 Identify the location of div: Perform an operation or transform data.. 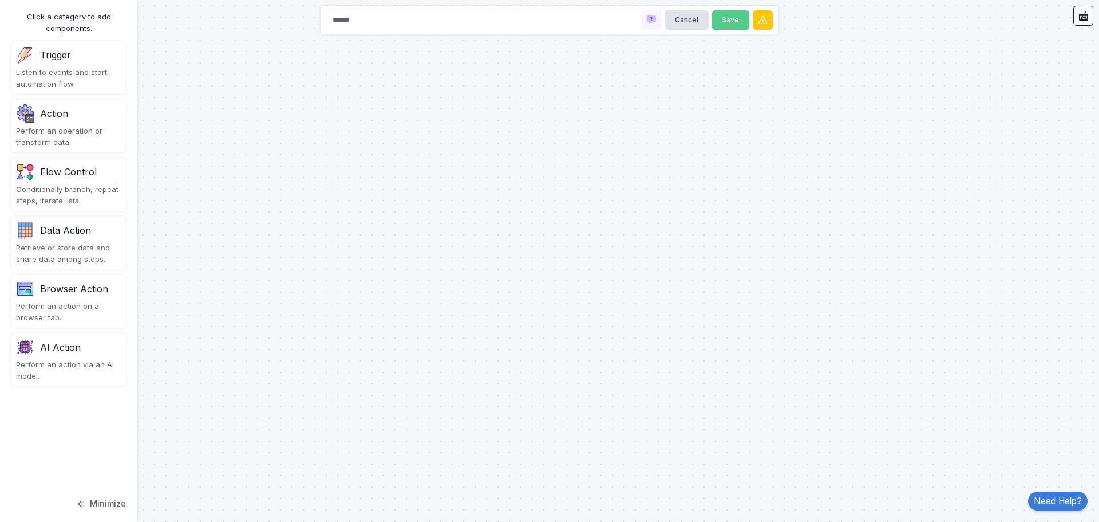
(69, 136).